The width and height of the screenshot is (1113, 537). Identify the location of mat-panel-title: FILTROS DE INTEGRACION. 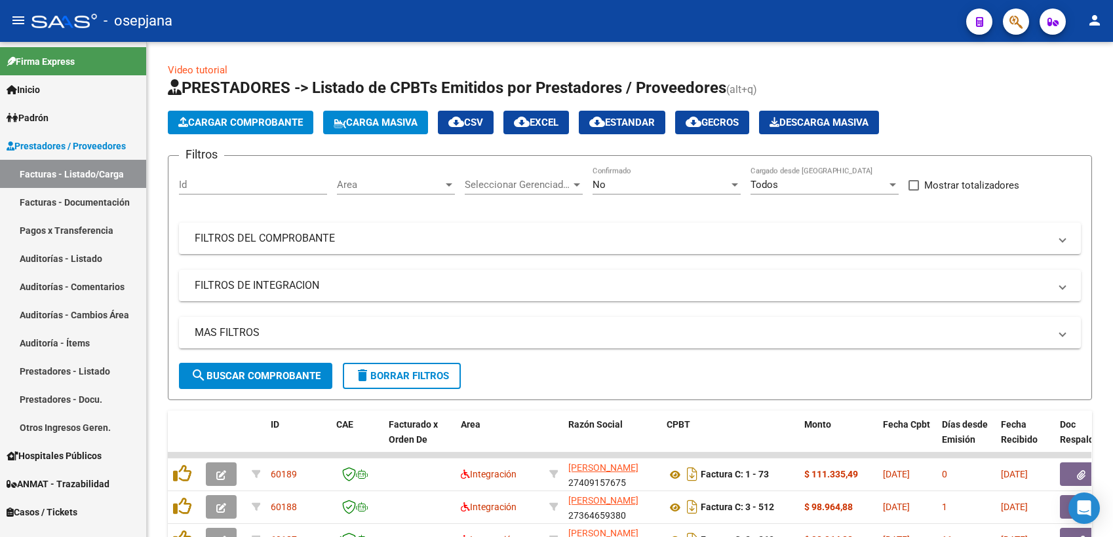
(622, 286).